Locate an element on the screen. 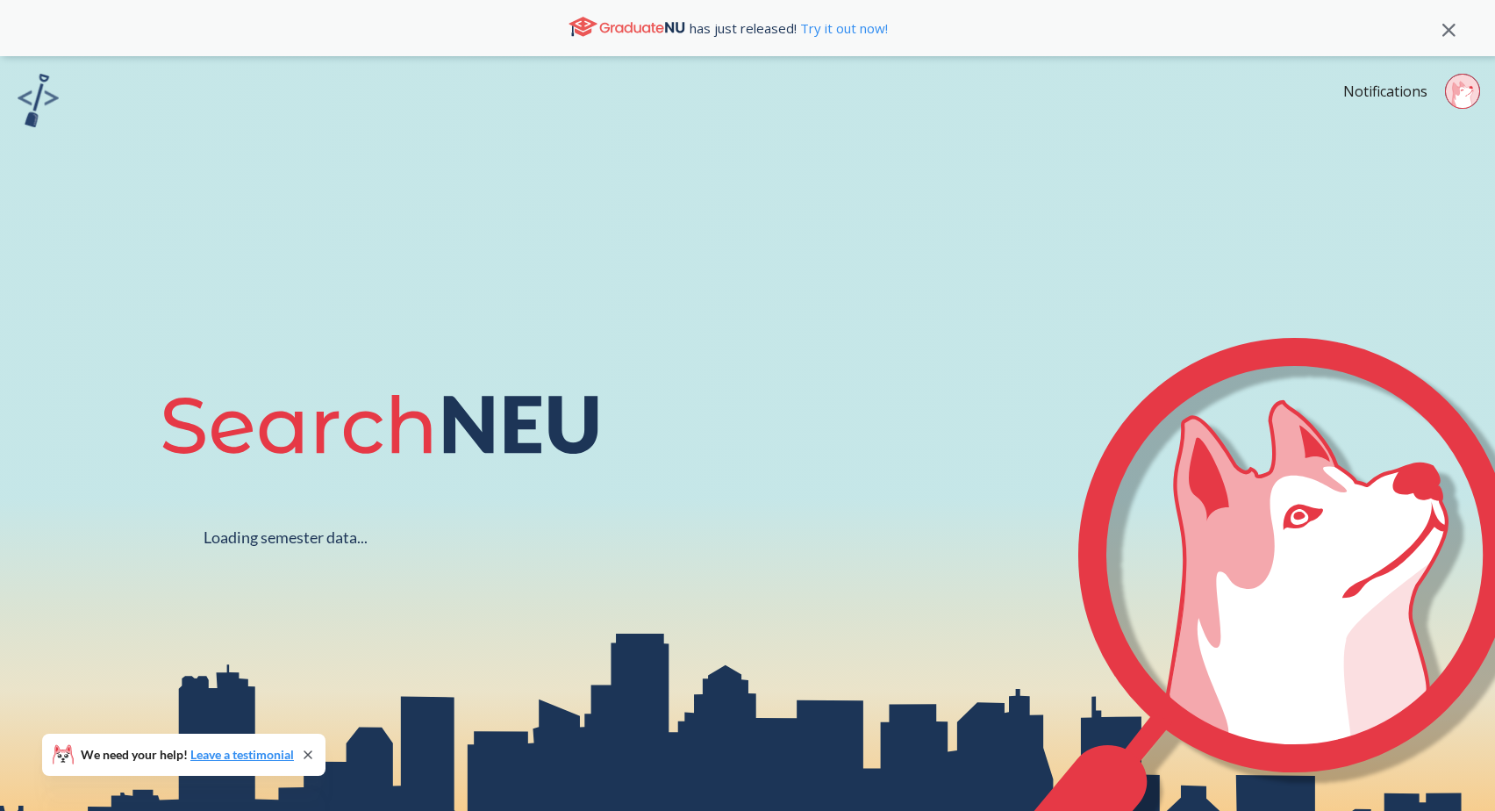 This screenshot has height=811, width=1495. a: sandbox logo is located at coordinates (38, 103).